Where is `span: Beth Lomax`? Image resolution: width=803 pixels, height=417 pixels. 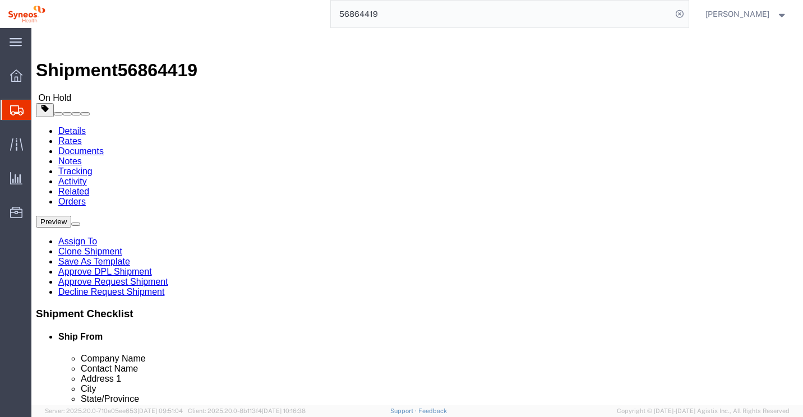
span: Beth Lomax is located at coordinates (738, 14).